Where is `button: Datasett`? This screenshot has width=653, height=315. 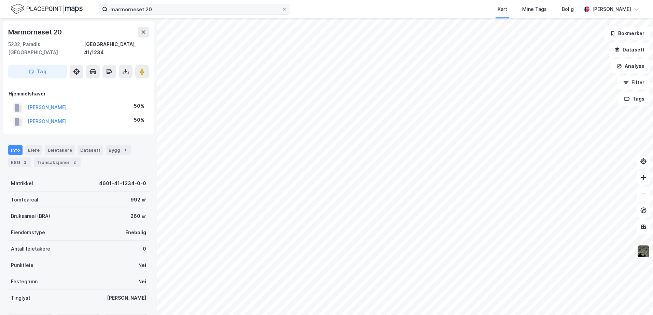
button: Datasett is located at coordinates (629, 50).